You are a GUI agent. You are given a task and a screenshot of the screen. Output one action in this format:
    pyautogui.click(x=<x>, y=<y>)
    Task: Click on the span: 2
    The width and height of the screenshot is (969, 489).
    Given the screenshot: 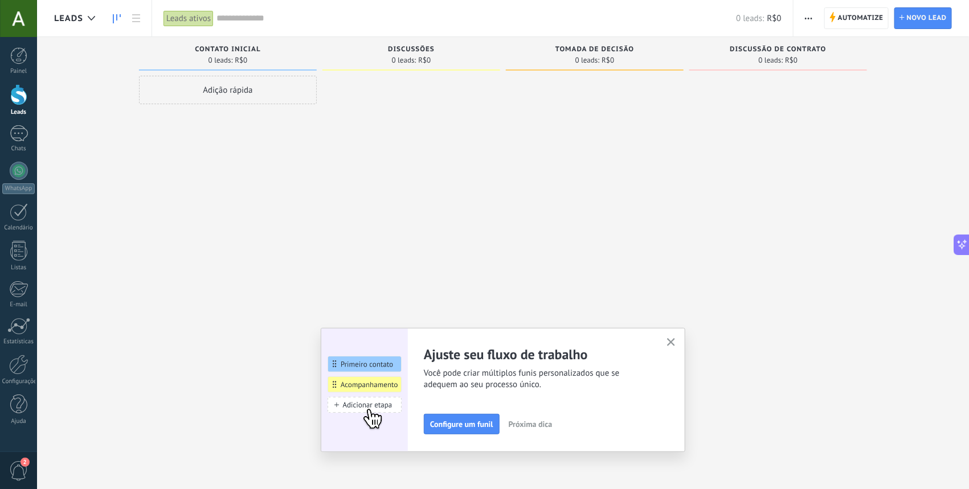 What is the action you would take?
    pyautogui.click(x=25, y=463)
    